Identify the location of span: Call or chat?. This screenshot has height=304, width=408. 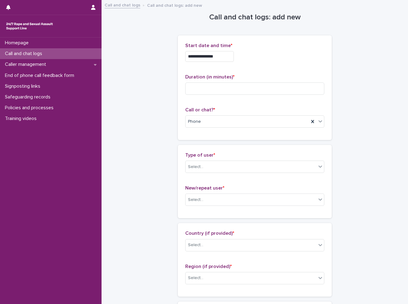
(200, 110).